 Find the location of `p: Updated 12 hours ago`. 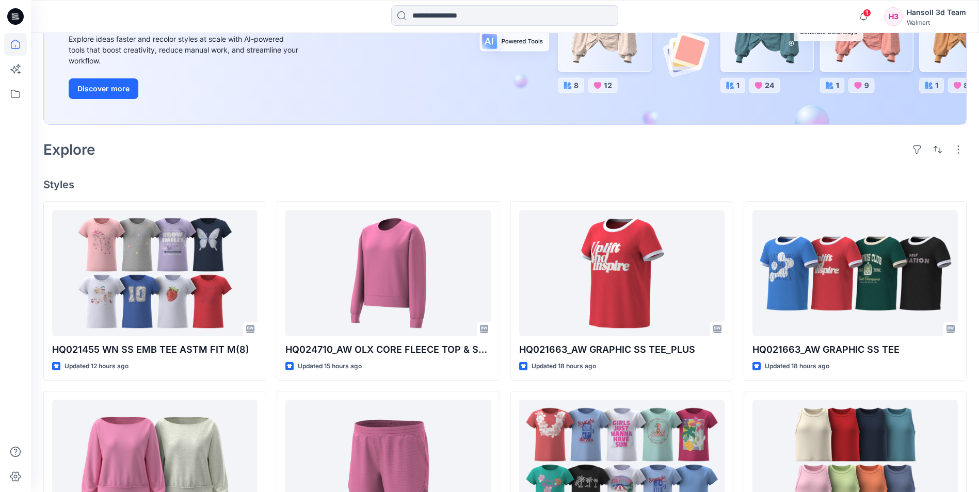

p: Updated 12 hours ago is located at coordinates (96, 366).